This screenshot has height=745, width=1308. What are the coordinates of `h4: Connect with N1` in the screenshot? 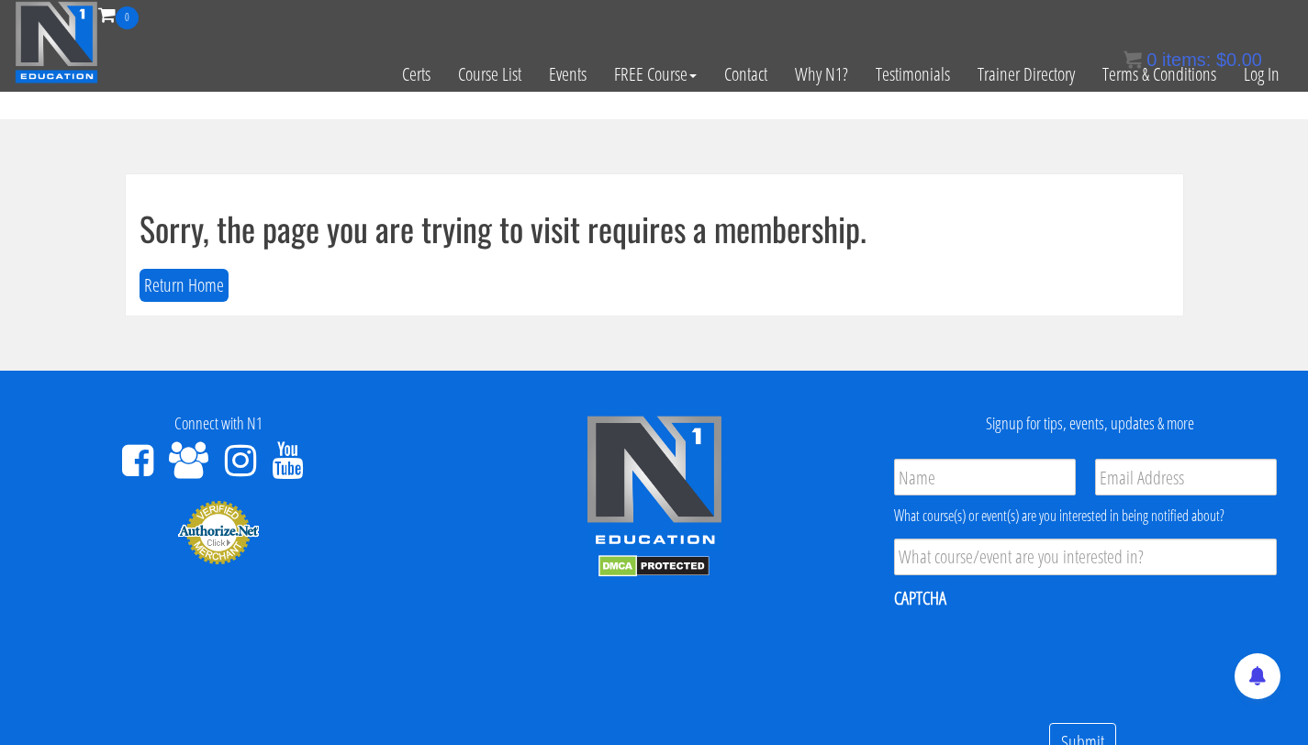 It's located at (218, 424).